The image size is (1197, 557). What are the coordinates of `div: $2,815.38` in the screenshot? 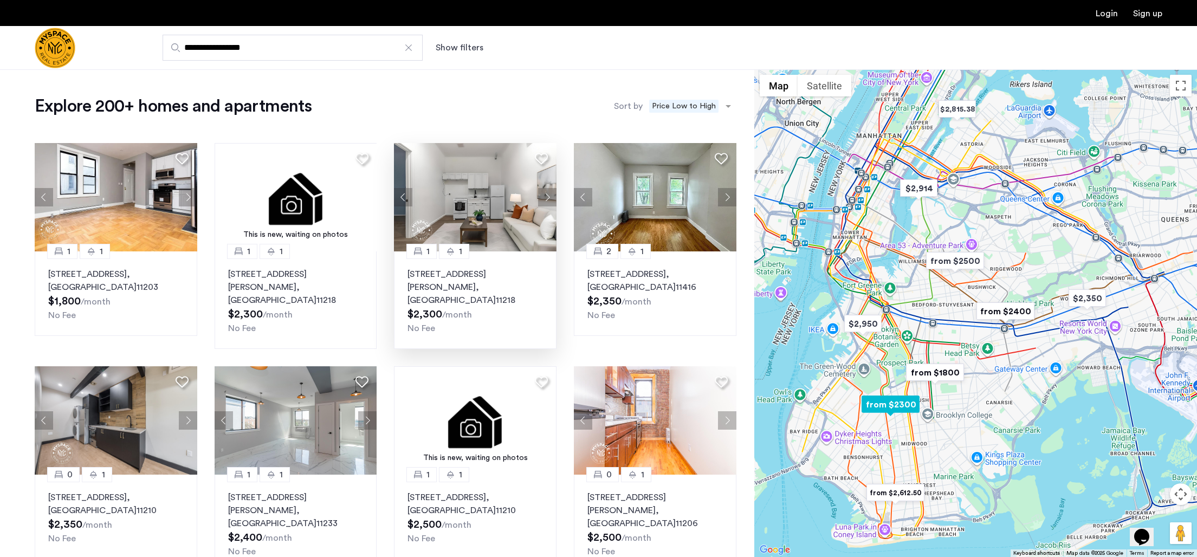 It's located at (957, 109).